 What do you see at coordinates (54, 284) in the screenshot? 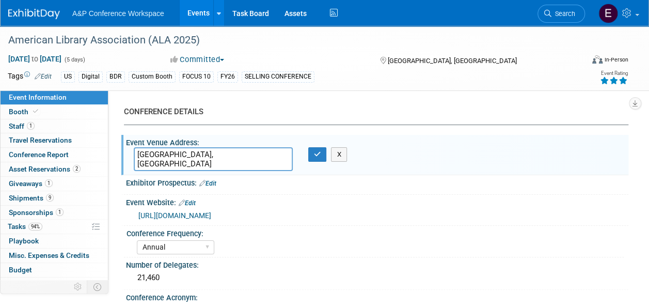
I see `a: ROI, Objectives & ROO` at bounding box center [54, 284].